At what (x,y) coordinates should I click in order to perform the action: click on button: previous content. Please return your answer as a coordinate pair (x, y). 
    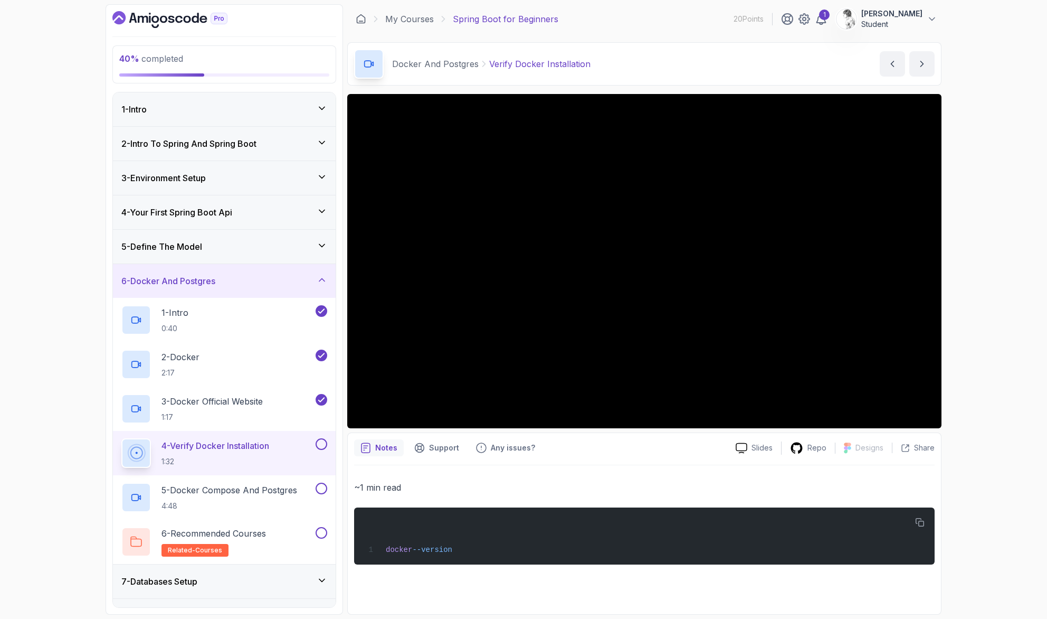
    Looking at the image, I should click on (893, 64).